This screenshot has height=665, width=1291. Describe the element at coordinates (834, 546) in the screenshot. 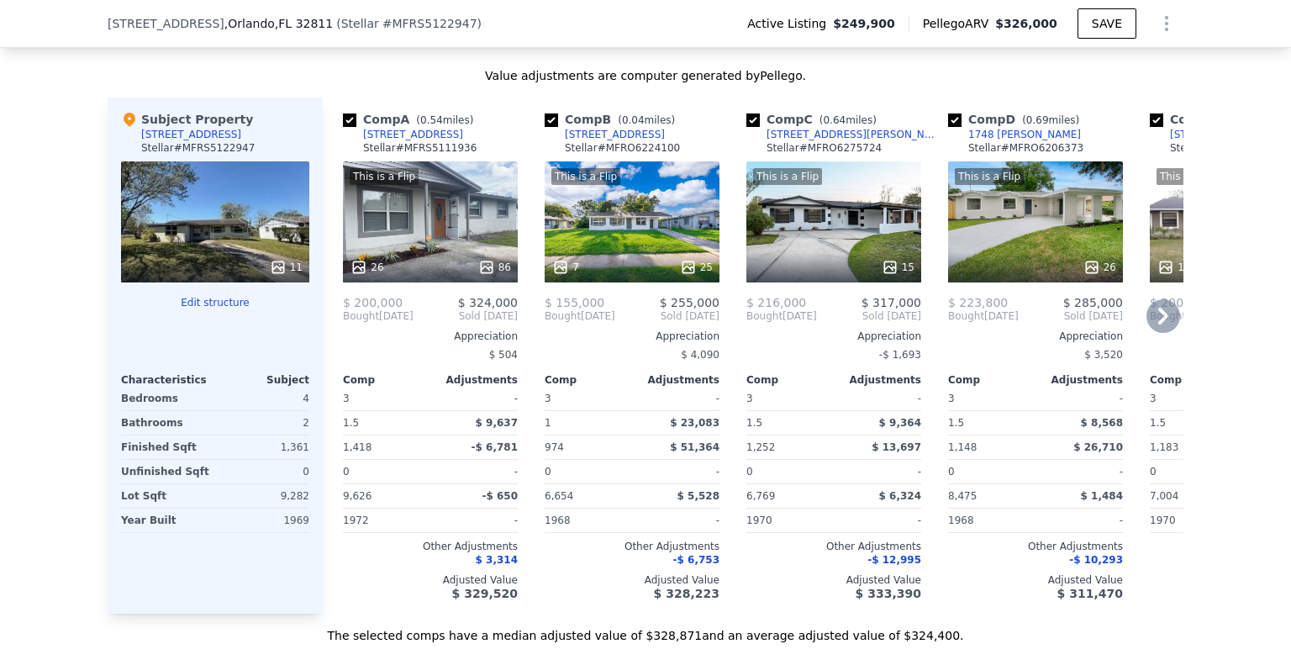

I see `div: Other Adjustments` at that location.